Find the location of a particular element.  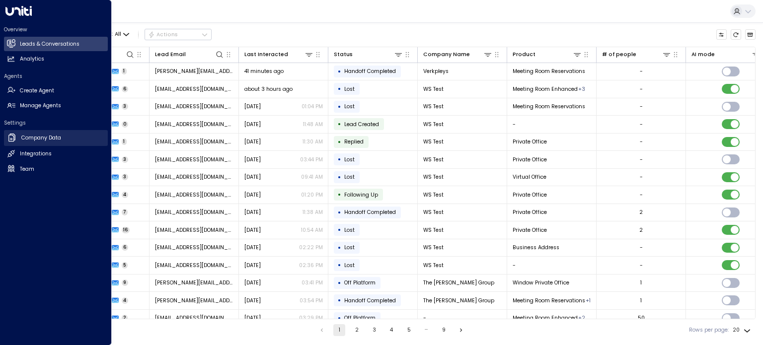

div: Actions is located at coordinates (163, 35).